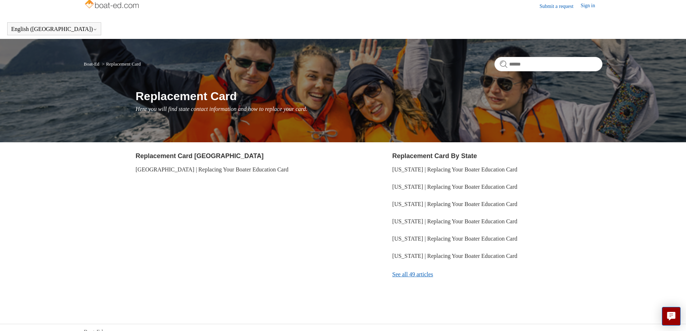 This screenshot has height=331, width=686. What do you see at coordinates (548, 64) in the screenshot?
I see `input: Search` at bounding box center [548, 64].